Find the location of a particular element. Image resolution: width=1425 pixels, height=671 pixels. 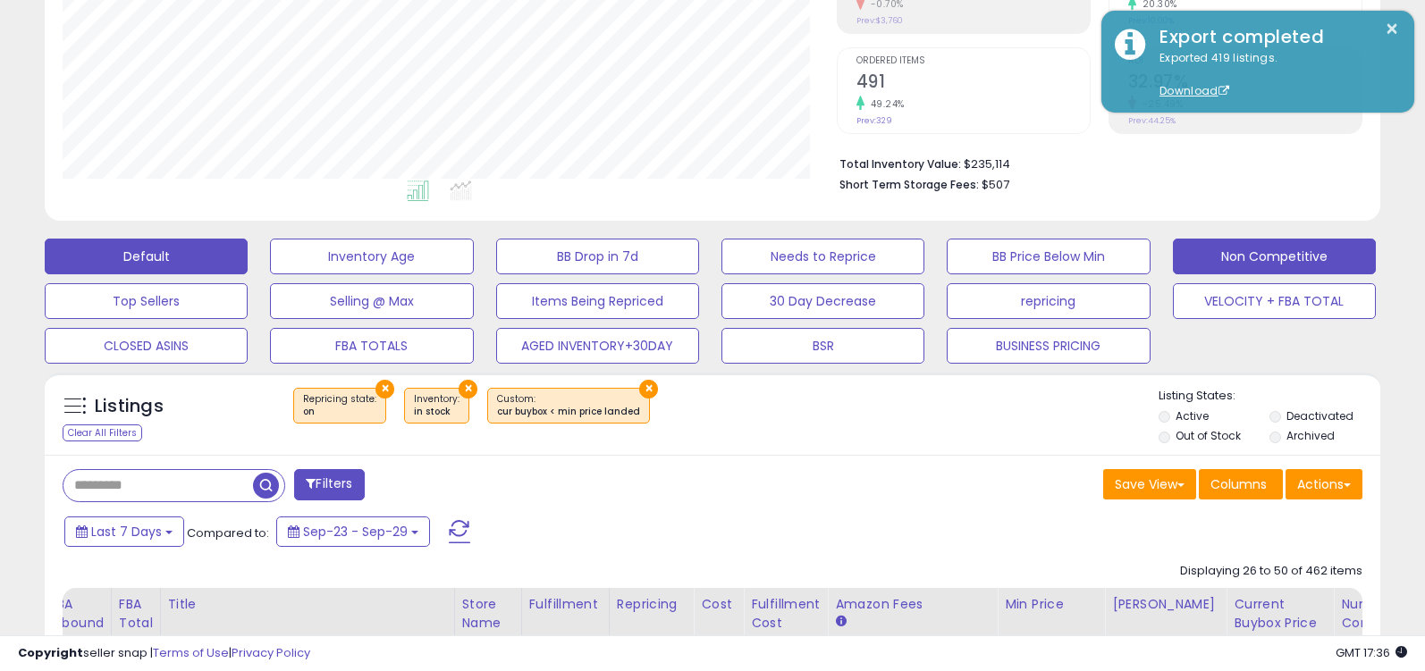

button: Columns is located at coordinates (1241, 484).